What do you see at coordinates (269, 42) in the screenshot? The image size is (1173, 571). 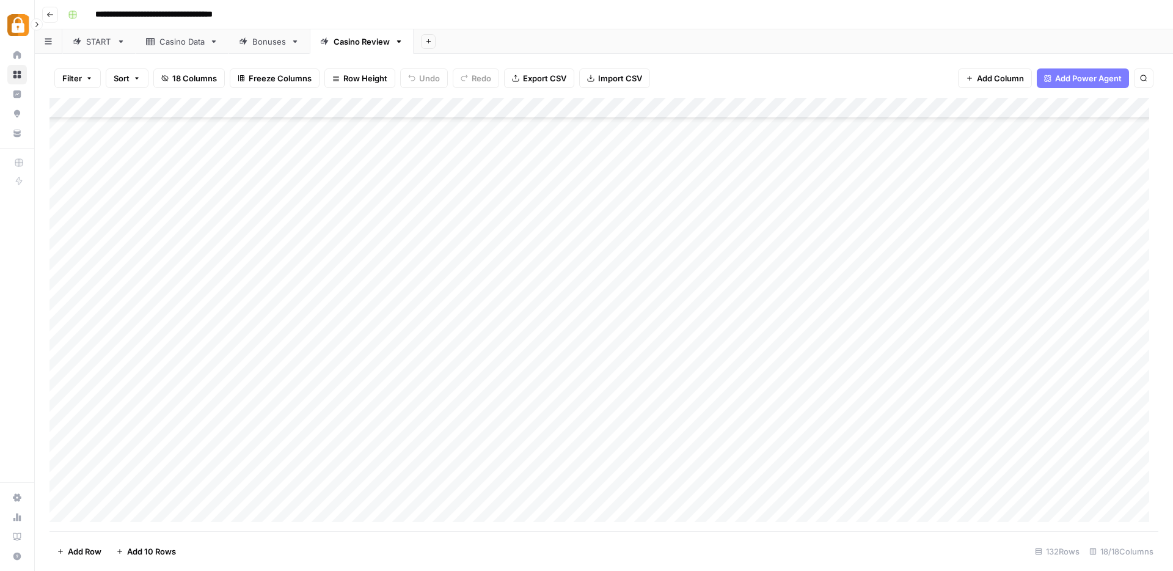 I see `a: Bonuses` at bounding box center [269, 42].